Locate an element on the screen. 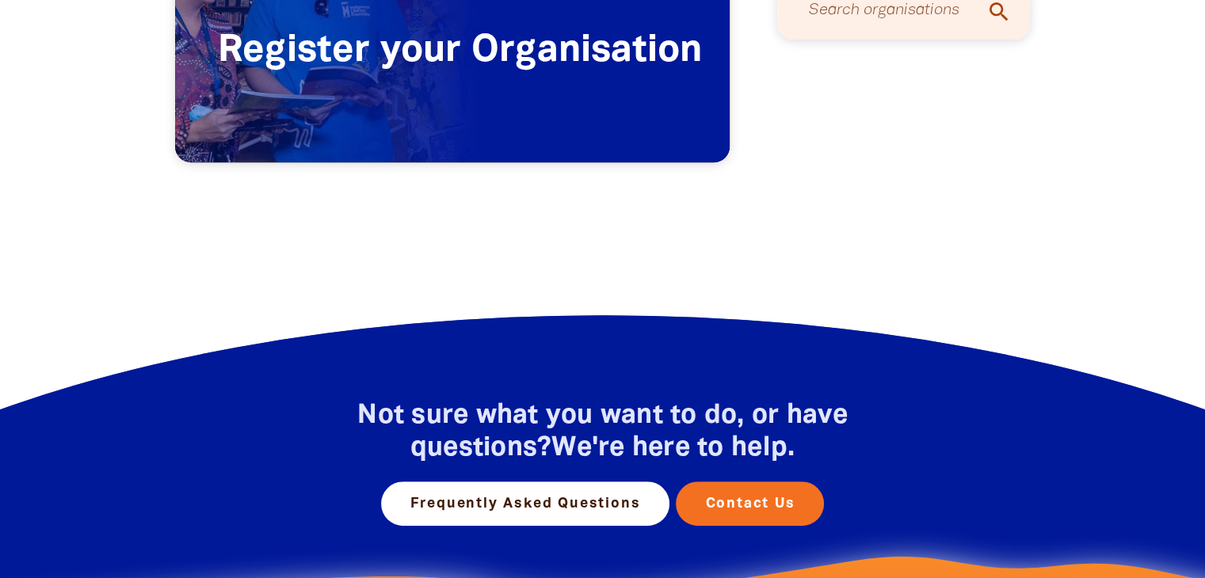 The height and width of the screenshot is (578, 1205). strong: We're here to help. is located at coordinates (672, 448).